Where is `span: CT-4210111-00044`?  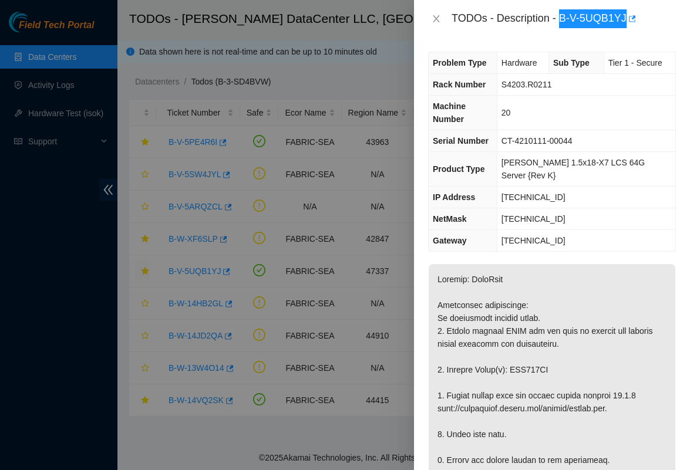
span: CT-4210111-00044 is located at coordinates (537, 141).